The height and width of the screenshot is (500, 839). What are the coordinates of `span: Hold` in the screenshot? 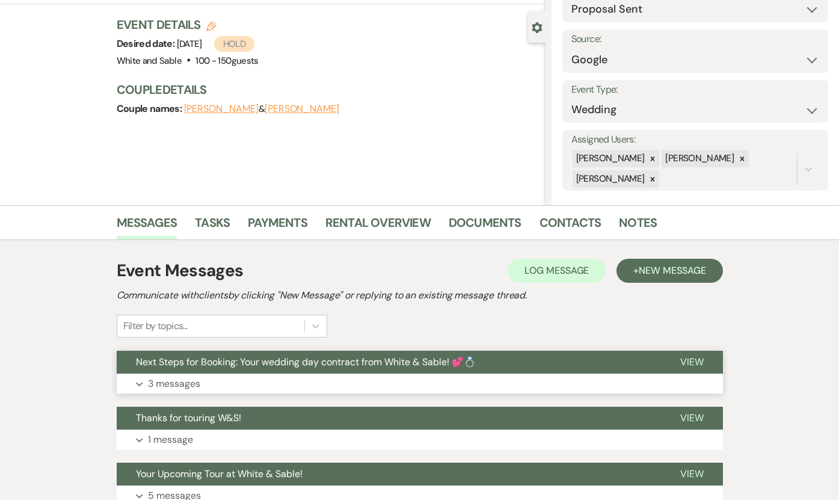 It's located at (234, 44).